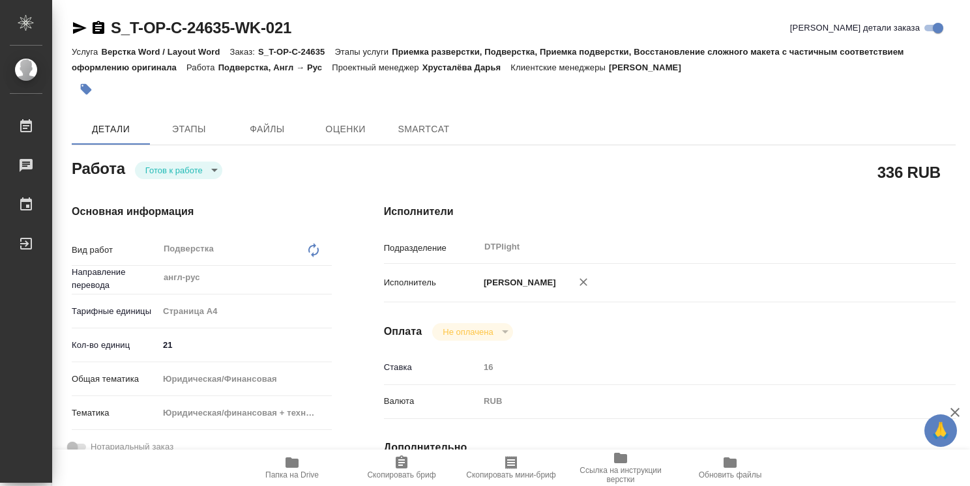  I want to click on span: Скопировать бриф, so click(401, 475).